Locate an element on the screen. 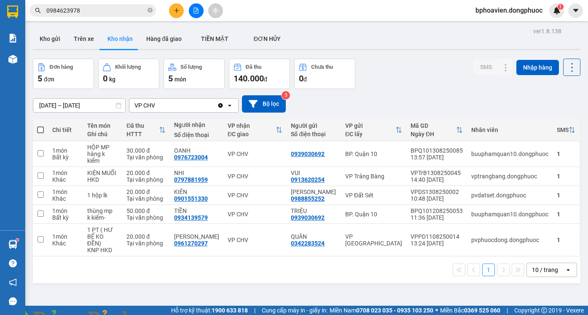 The image size is (588, 315). div: BP. Quận 10 is located at coordinates (373, 154).